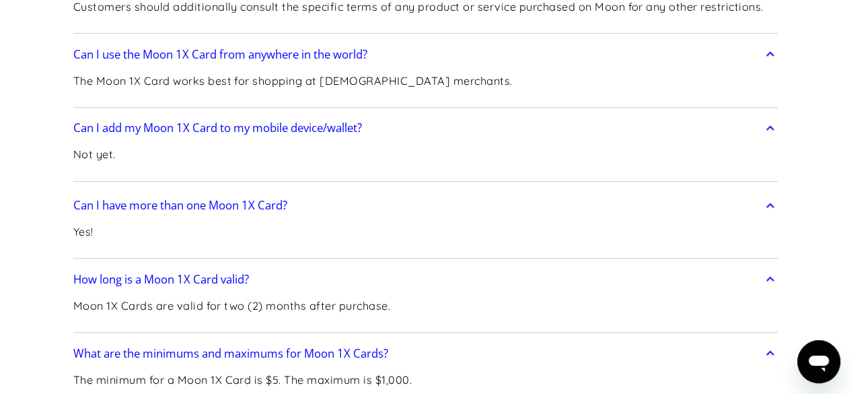 This screenshot has height=394, width=851. What do you see at coordinates (220, 54) in the screenshot?
I see `h2: Can I use the Moon 1X Card from anywhere in the world?` at bounding box center [220, 54].